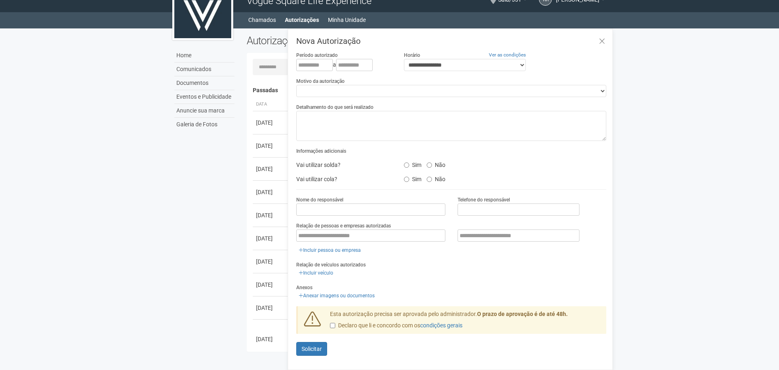 Image resolution: width=779 pixels, height=370 pixels. Describe the element at coordinates (441, 325) in the screenshot. I see `a: condições gerais` at that location.